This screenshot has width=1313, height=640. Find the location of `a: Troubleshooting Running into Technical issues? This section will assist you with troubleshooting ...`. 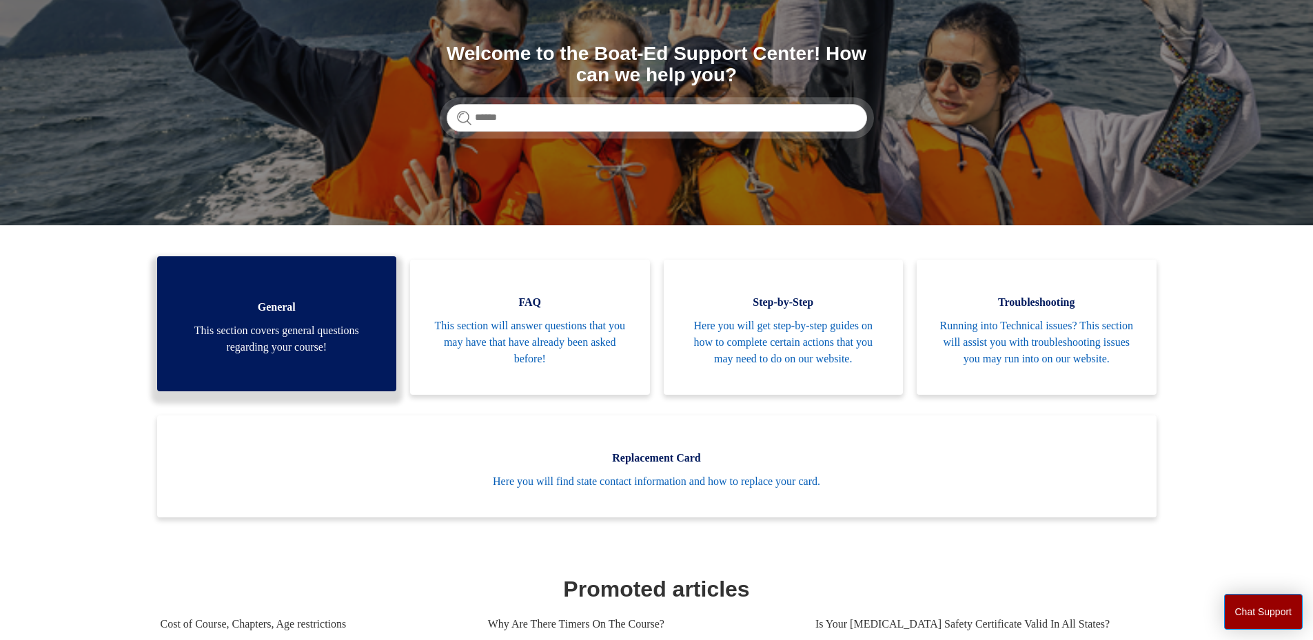

a: Troubleshooting Running into Technical issues? This section will assist you with troubleshooting ... is located at coordinates (1036, 327).